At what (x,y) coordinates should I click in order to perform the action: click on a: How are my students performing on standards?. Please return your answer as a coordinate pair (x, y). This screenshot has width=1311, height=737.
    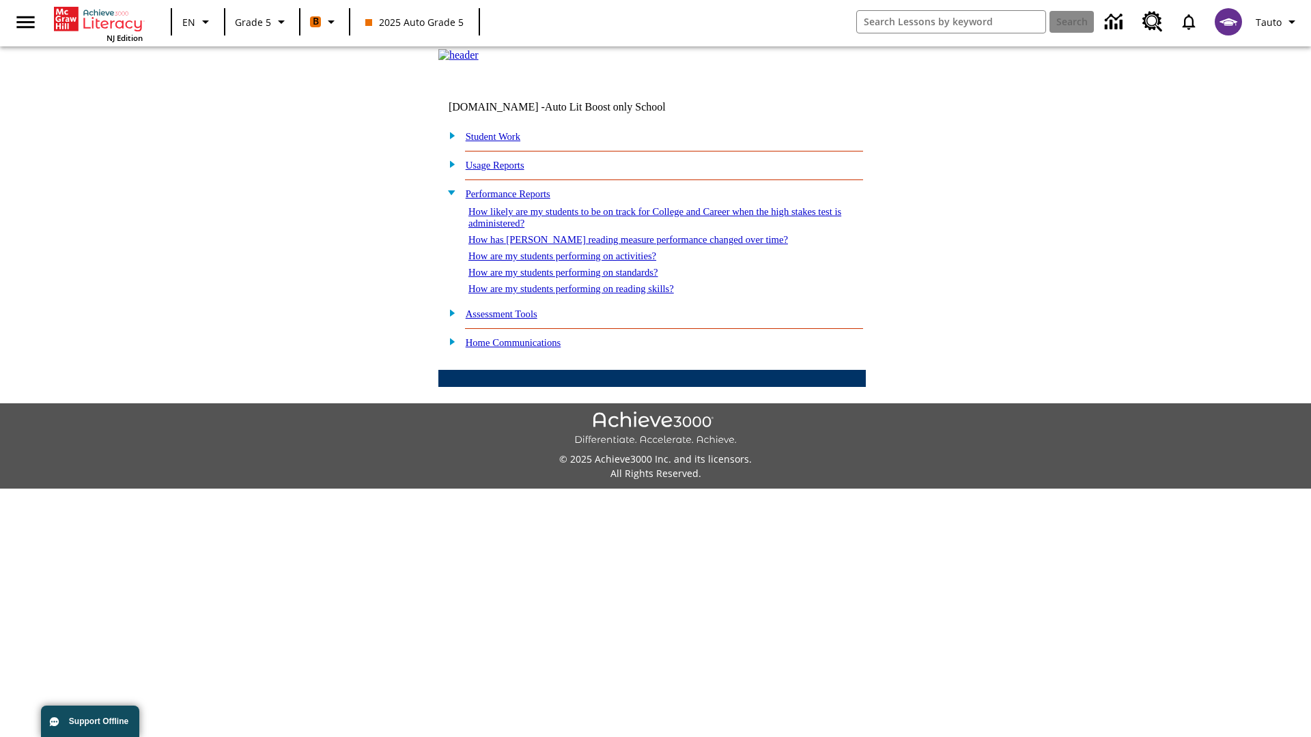
    Looking at the image, I should click on (563, 272).